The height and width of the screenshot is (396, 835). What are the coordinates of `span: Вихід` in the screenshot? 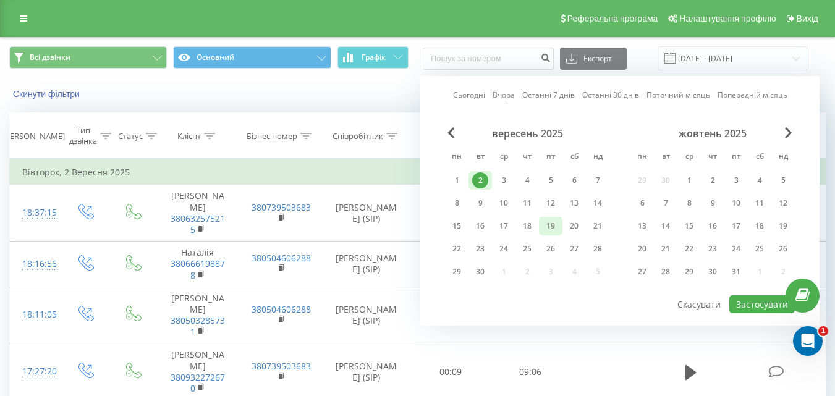 It's located at (807, 19).